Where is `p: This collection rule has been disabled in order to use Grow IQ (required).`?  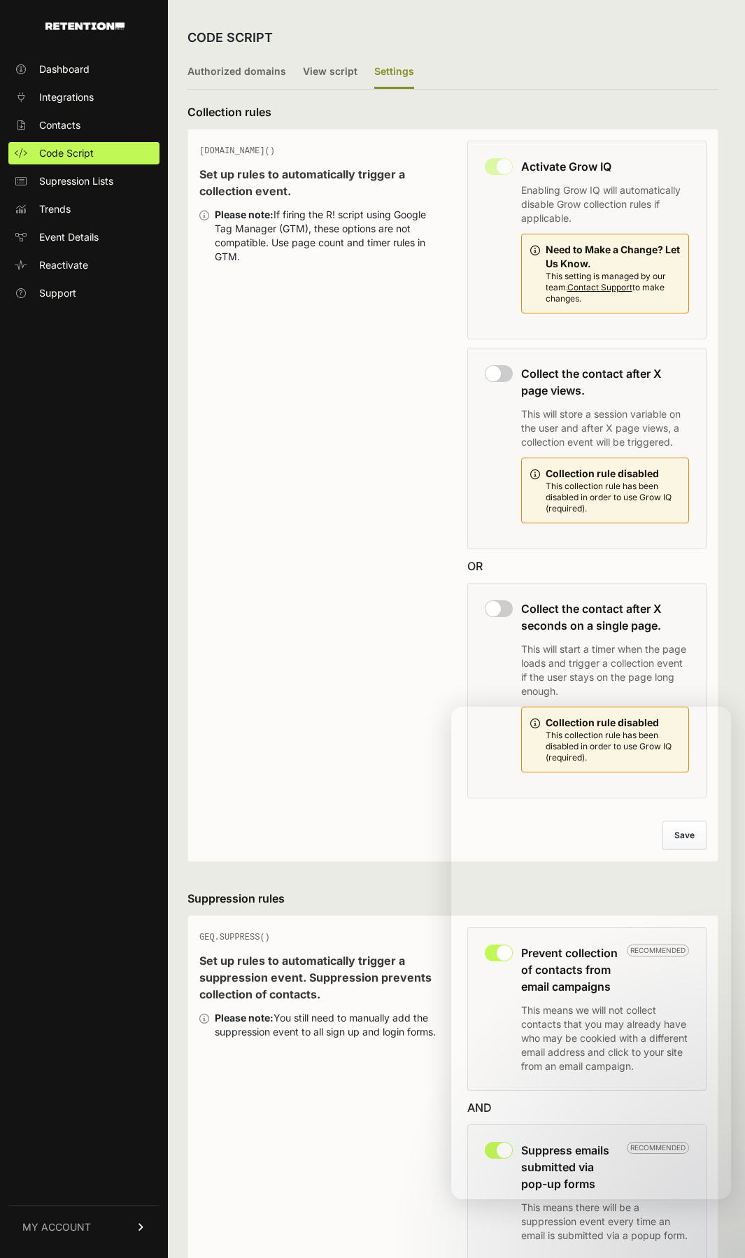
p: This collection rule has been disabled in order to use Grow IQ (required). is located at coordinates (613, 497).